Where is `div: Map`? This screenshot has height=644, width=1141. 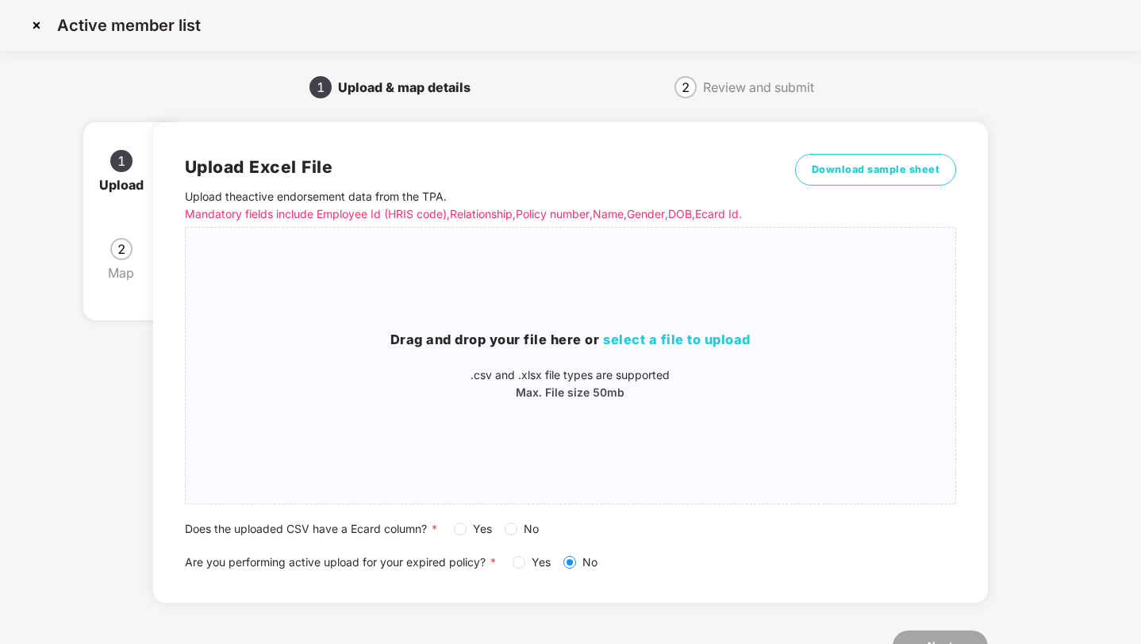
div: Map is located at coordinates (127, 273).